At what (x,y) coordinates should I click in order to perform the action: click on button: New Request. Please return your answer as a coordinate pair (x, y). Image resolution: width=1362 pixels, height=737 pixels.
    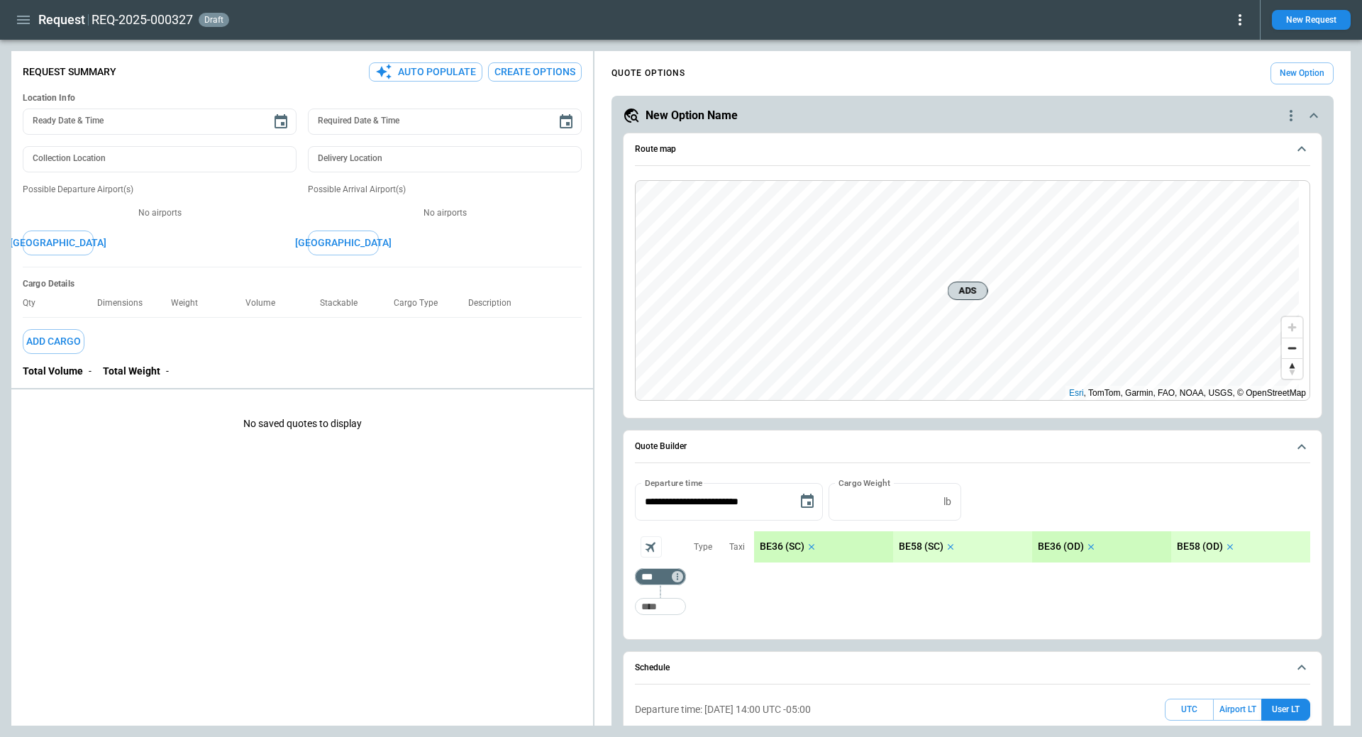
    Looking at the image, I should click on (1311, 20).